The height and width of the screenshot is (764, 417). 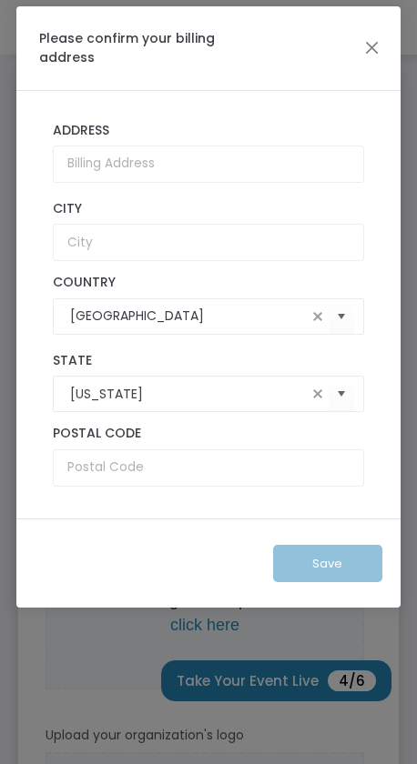 What do you see at coordinates (207, 164) in the screenshot?
I see `input: Billing Address` at bounding box center [207, 164].